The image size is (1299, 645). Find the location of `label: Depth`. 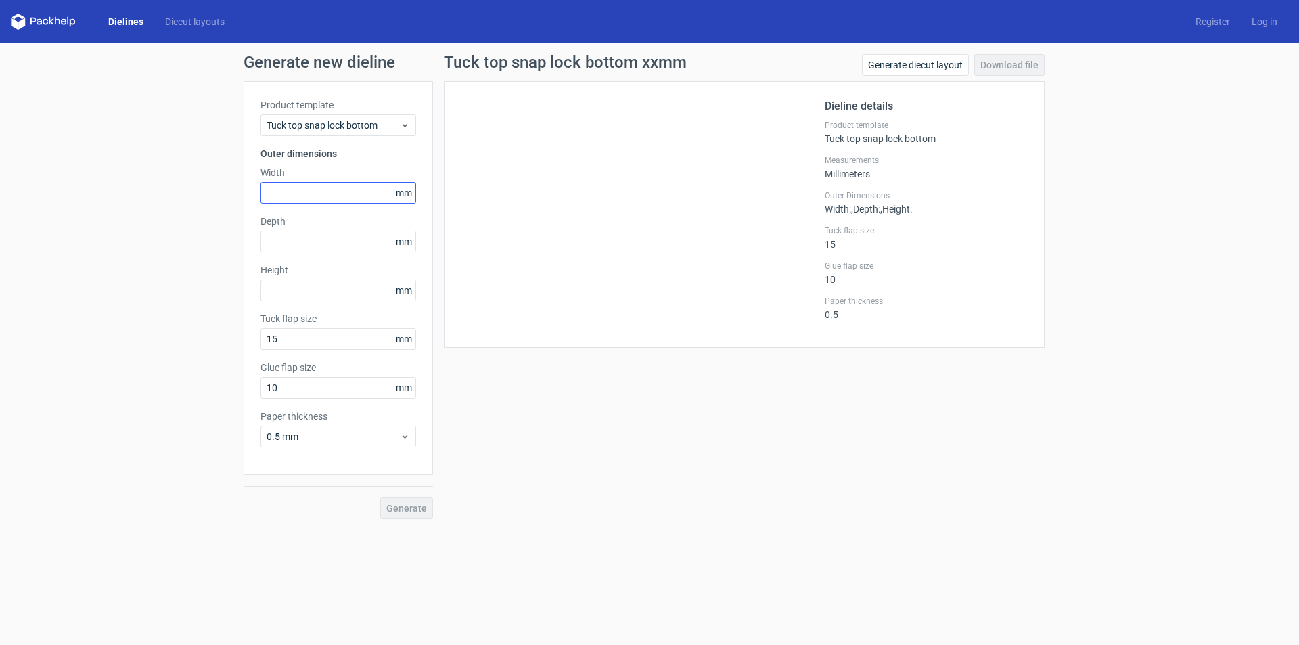

label: Depth is located at coordinates (338, 221).